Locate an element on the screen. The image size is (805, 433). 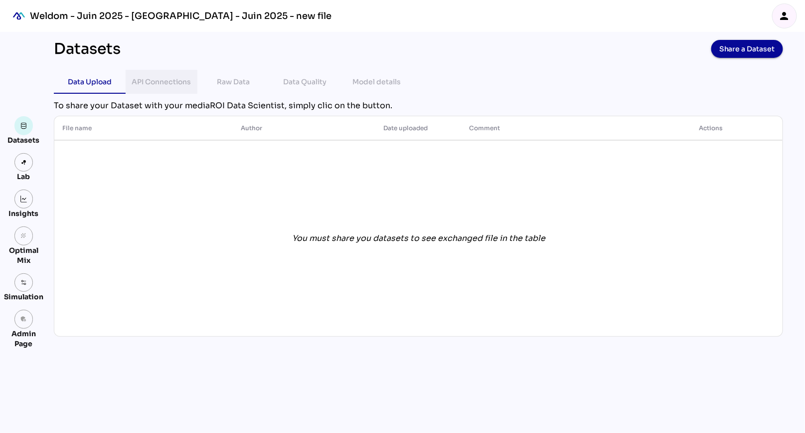
div: Optimal Mix is located at coordinates (23, 255).